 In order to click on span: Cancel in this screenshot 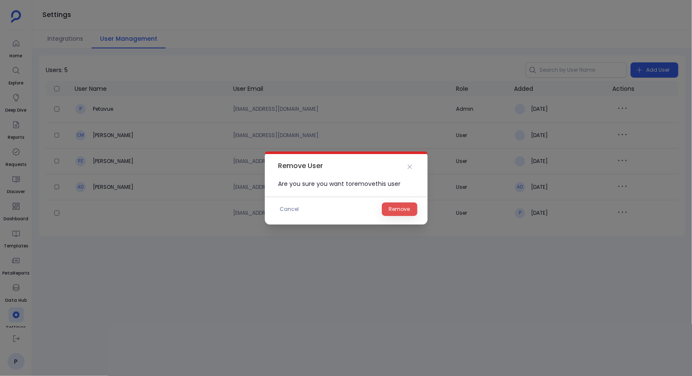, I will do `click(290, 209)`.